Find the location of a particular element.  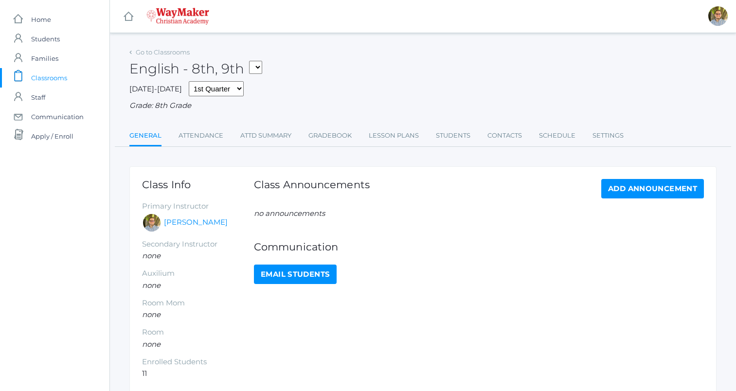

h5: Secondary Instructor is located at coordinates (198, 244).